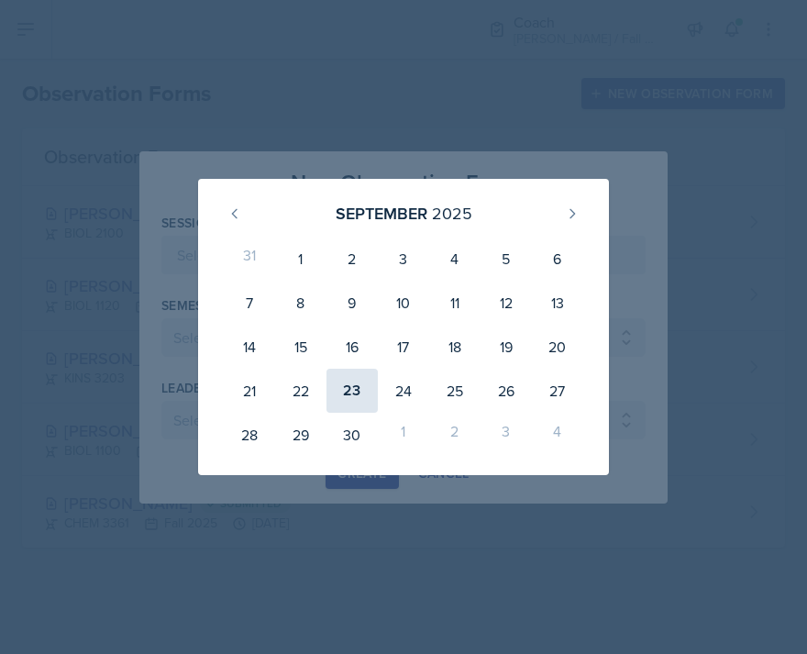  Describe the element at coordinates (558, 303) in the screenshot. I see `div: 13` at that location.